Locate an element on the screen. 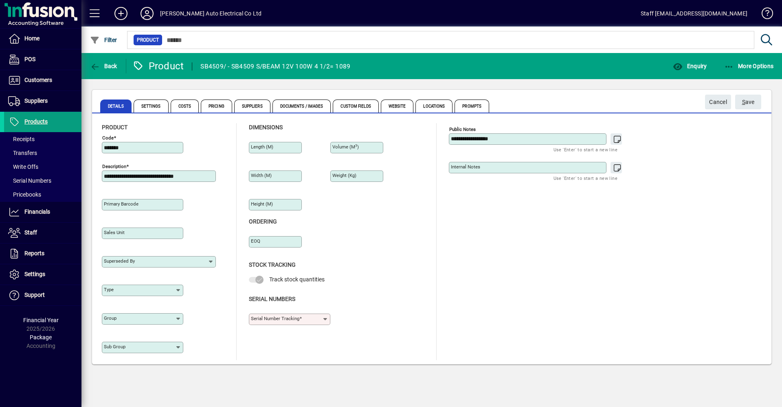 The width and height of the screenshot is (782, 407). button: Profile is located at coordinates (147, 13).